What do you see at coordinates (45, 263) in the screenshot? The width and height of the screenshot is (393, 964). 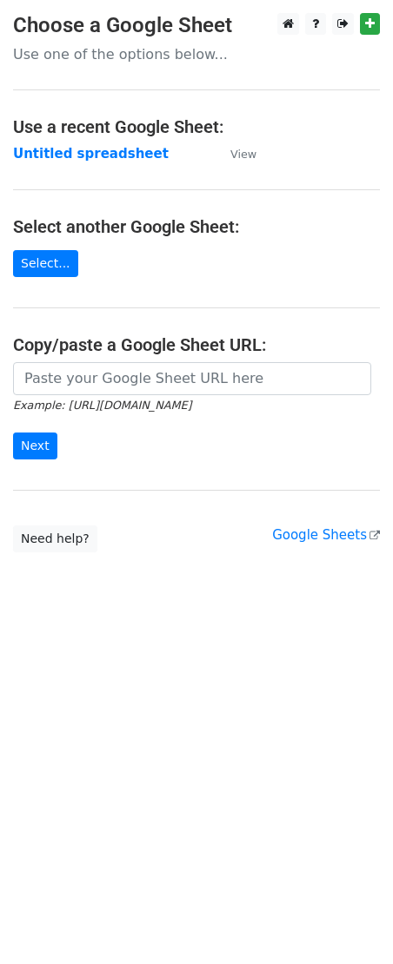 I see `a: Select...` at bounding box center [45, 263].